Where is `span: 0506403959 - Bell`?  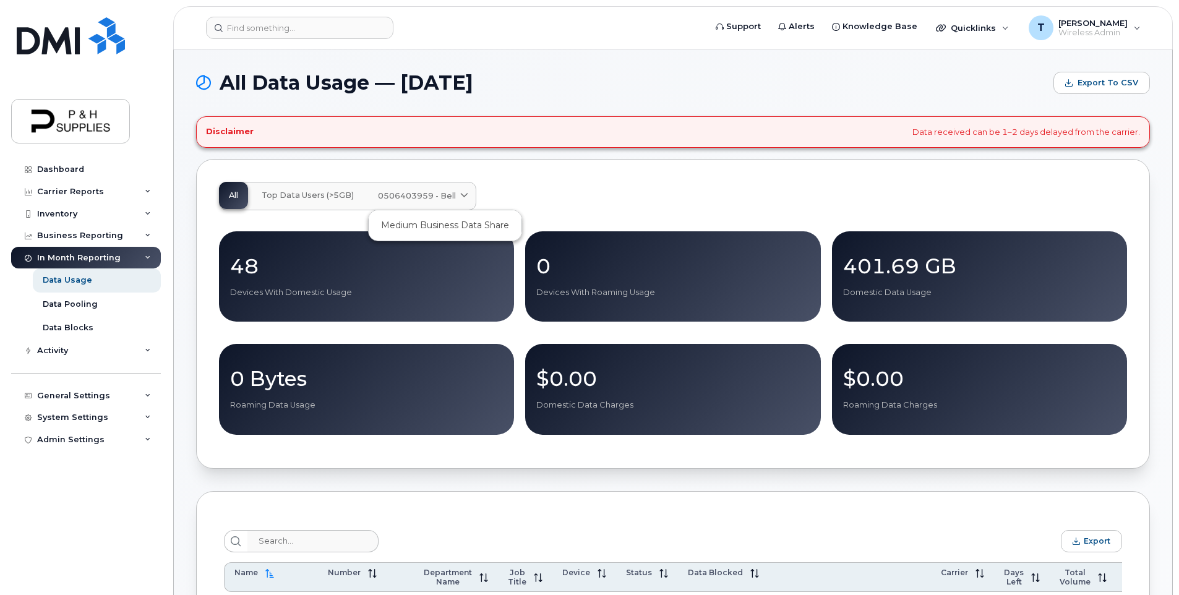 span: 0506403959 - Bell is located at coordinates (417, 196).